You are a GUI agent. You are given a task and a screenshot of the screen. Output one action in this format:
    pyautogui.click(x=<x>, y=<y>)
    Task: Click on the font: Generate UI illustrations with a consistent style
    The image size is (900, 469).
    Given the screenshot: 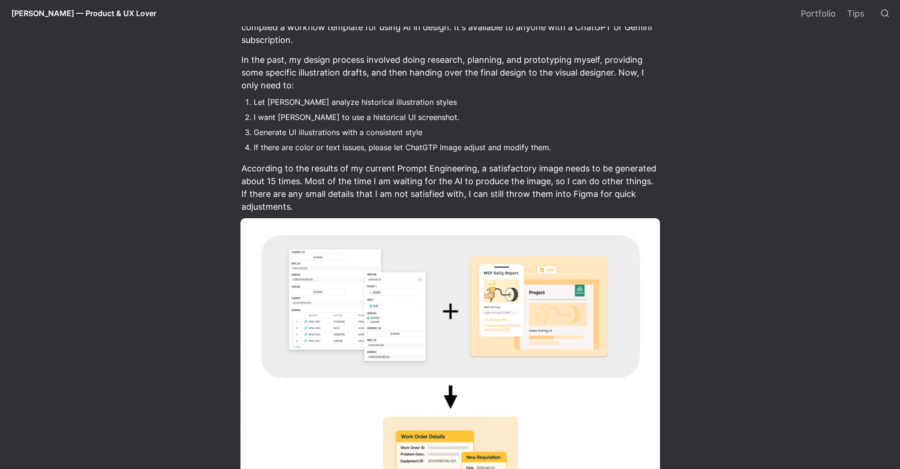 What is the action you would take?
    pyautogui.click(x=338, y=132)
    